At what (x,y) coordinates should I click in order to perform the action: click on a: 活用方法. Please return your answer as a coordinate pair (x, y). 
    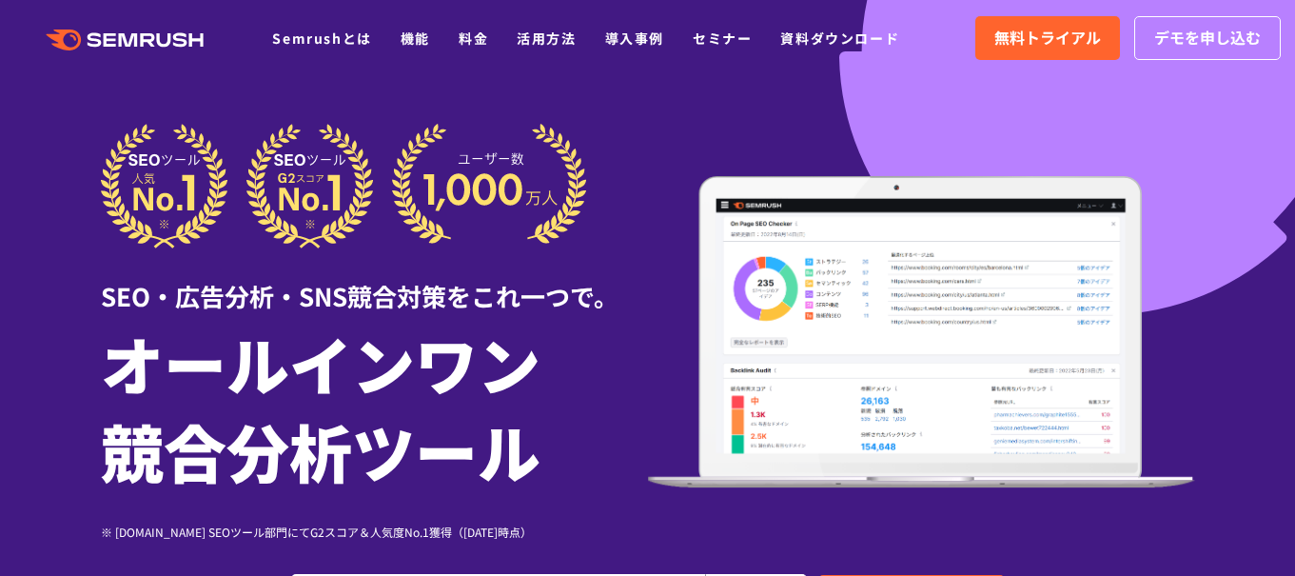
    Looking at the image, I should click on (546, 38).